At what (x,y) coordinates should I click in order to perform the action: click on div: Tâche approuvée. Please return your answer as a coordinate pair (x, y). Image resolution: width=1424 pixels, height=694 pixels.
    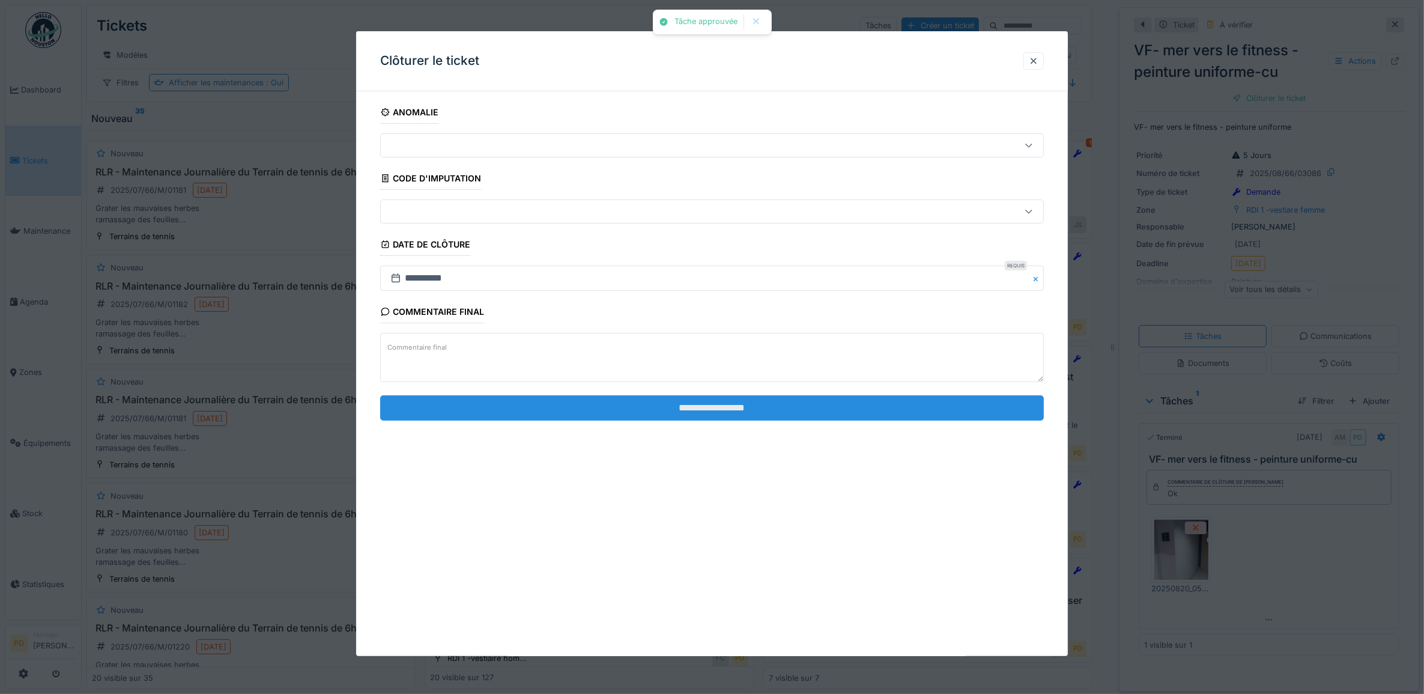
    Looking at the image, I should click on (706, 22).